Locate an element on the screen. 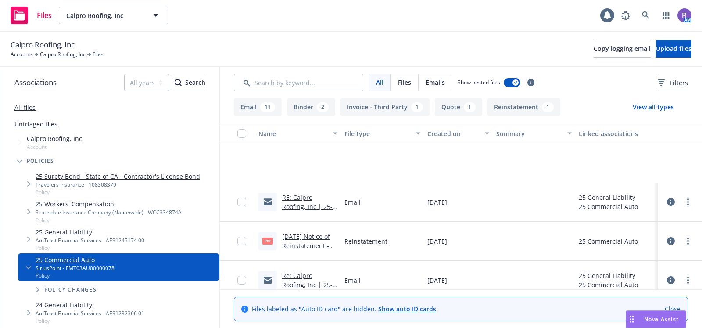 This screenshot has height=328, width=702. div: 11 is located at coordinates (268, 107).